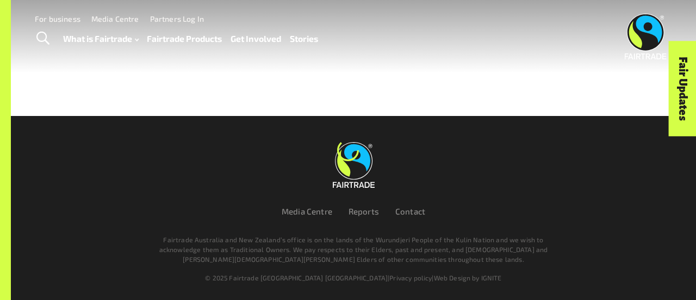  What do you see at coordinates (101, 39) in the screenshot?
I see `a: What is Fairtrade` at bounding box center [101, 39].